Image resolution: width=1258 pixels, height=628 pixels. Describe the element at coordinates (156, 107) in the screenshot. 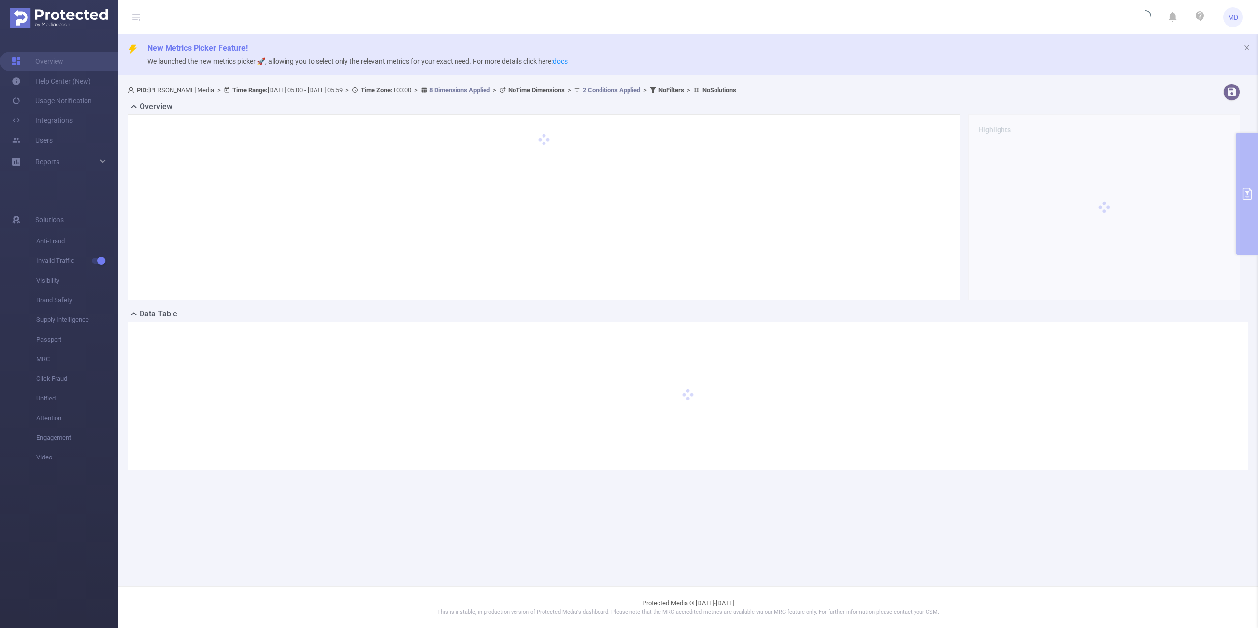

I see `h2: Overview` at that location.